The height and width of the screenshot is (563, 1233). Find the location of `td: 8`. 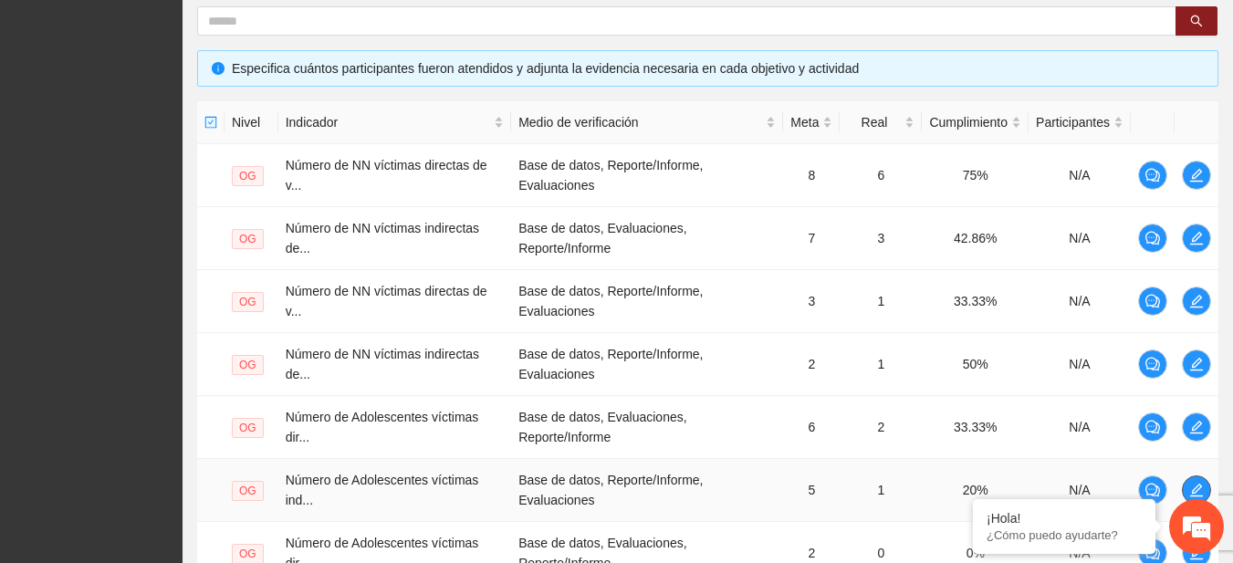

td: 8 is located at coordinates (811, 175).